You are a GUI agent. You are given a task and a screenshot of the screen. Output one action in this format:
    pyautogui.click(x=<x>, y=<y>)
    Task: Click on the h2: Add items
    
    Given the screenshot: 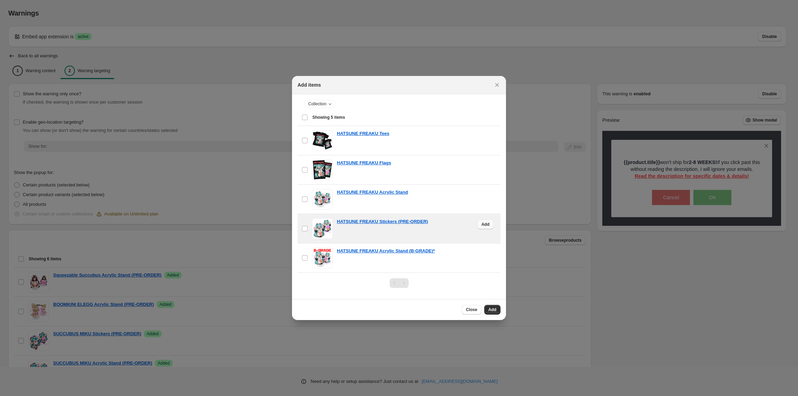 What is the action you would take?
    pyautogui.click(x=309, y=85)
    